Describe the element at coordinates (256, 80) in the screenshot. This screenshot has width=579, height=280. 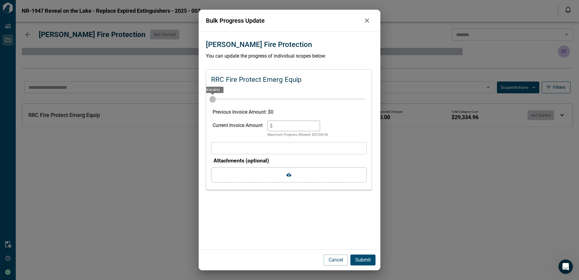
I see `p: RRC Fire Protect Emerg Equip` at that location.